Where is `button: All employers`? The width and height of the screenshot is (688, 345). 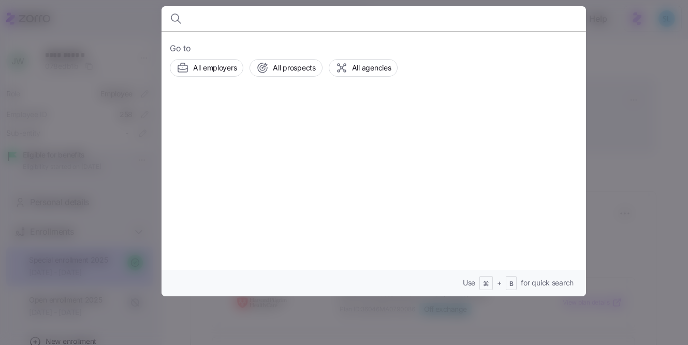 button: All employers is located at coordinates (206, 68).